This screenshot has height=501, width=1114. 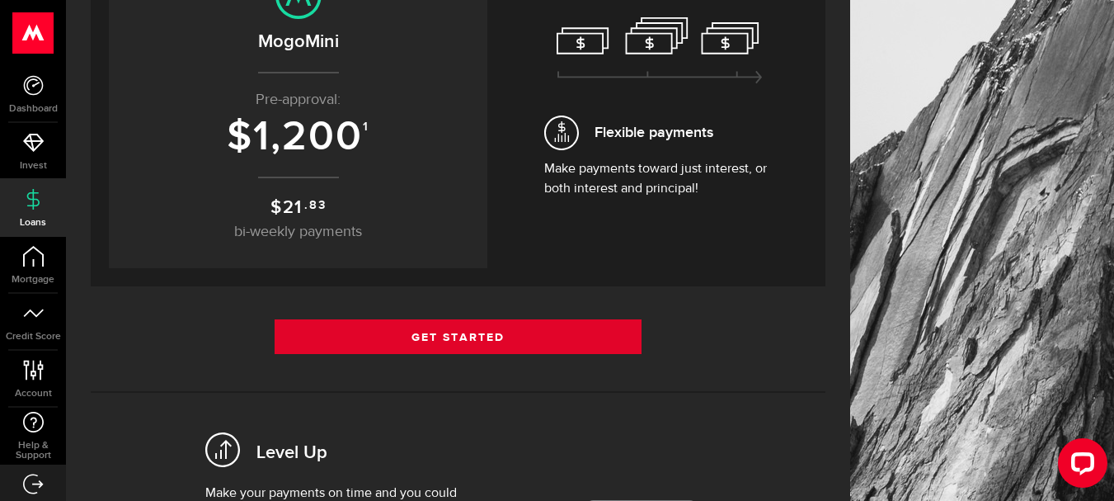 I want to click on sup: 1, so click(x=366, y=127).